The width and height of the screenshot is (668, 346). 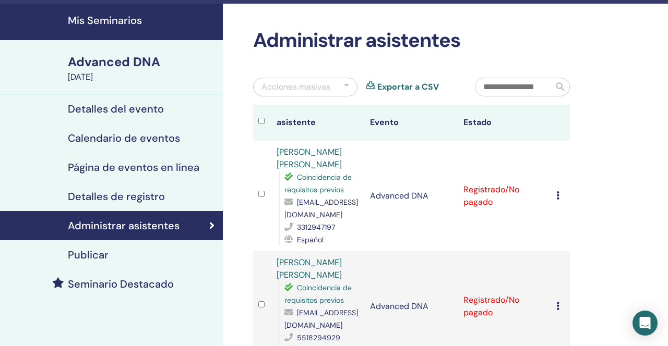 What do you see at coordinates (411, 41) in the screenshot?
I see `h2: Administrar asistentes` at bounding box center [411, 41].